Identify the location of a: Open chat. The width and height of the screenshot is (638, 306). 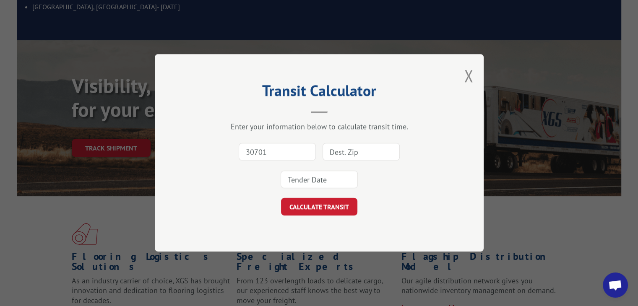
(616, 285).